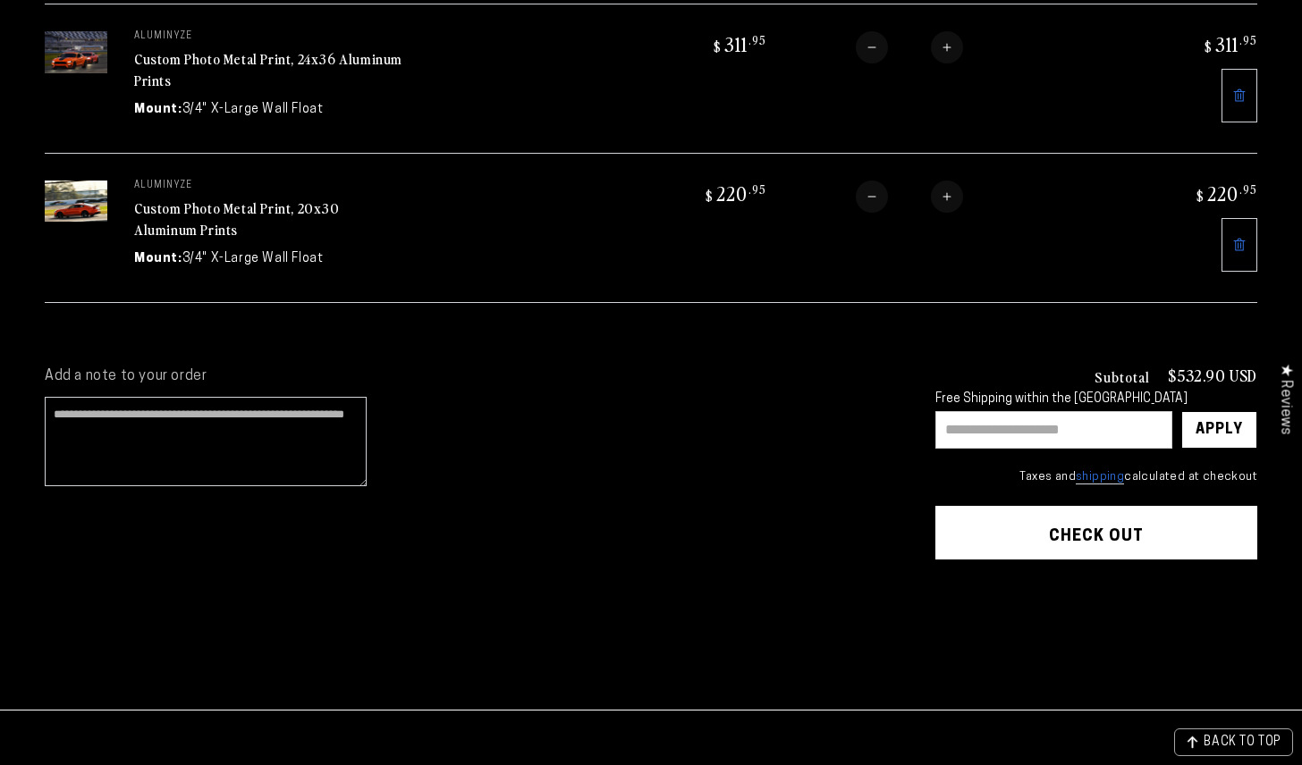 This screenshot has width=1302, height=765. Describe the element at coordinates (1219, 430) in the screenshot. I see `div: Apply` at that location.